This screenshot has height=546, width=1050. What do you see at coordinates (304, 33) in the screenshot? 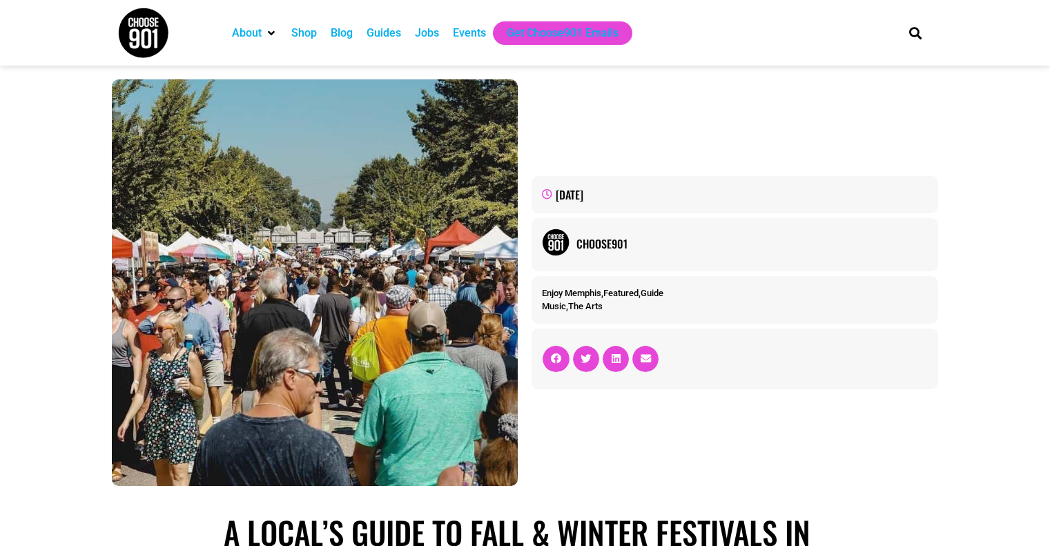
I see `div: Shop` at bounding box center [304, 33].